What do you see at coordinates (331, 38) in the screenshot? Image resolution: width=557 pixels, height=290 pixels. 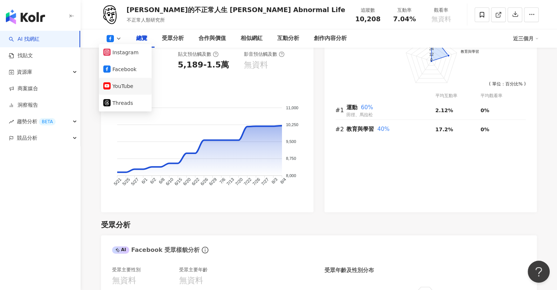 I see `div: 創作內容分析` at bounding box center [331, 38].